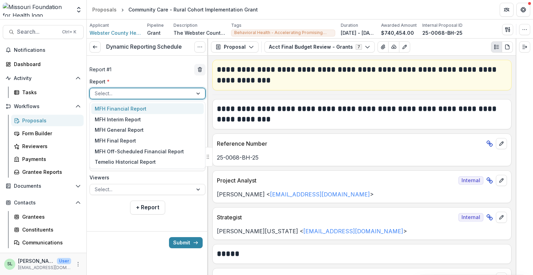  I want to click on button: PDF view, so click(507, 47).